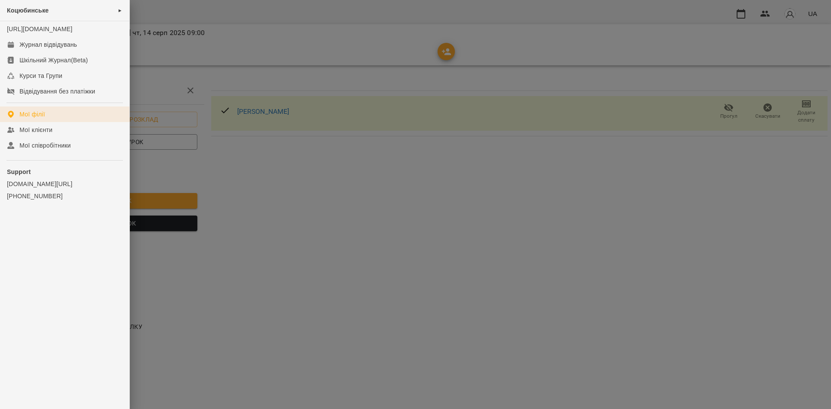  What do you see at coordinates (45, 145) in the screenshot?
I see `div: Мої співробітники` at bounding box center [45, 145].